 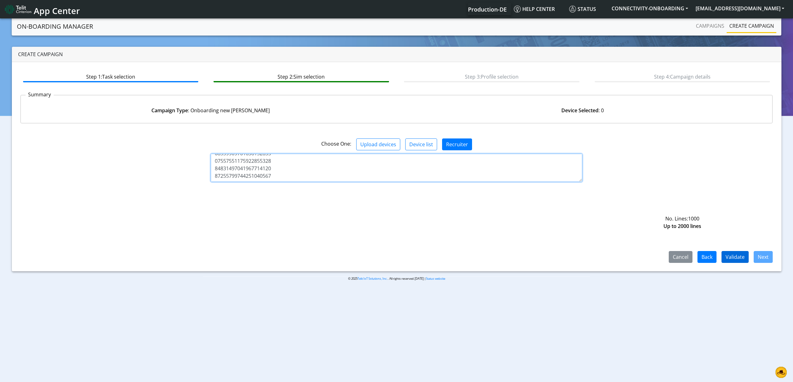 What do you see at coordinates (587, 9) in the screenshot?
I see `a: Status` at bounding box center [587, 9].